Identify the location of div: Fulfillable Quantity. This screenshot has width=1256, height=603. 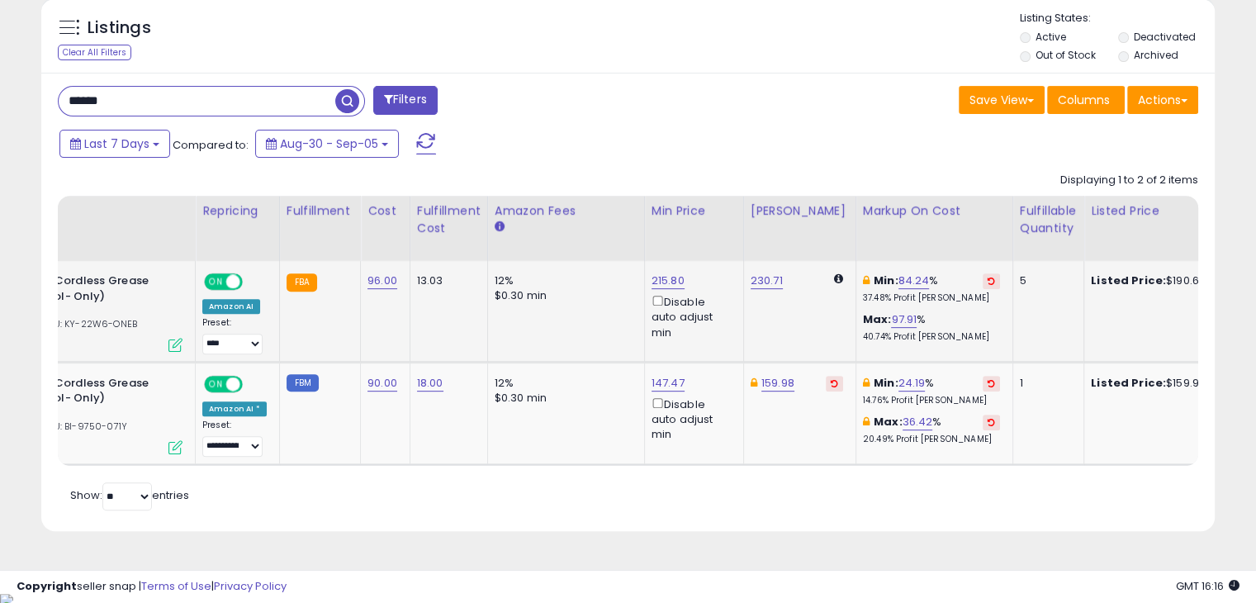
(1048, 220).